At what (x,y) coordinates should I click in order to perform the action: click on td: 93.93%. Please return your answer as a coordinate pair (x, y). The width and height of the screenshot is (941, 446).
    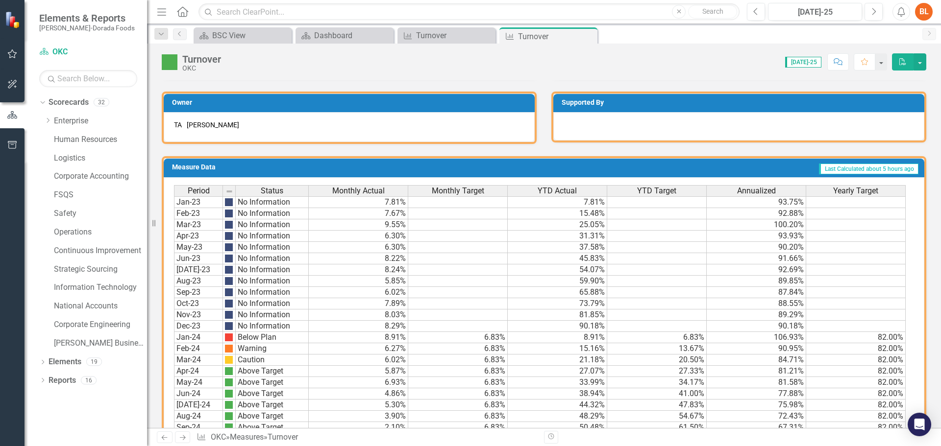
    Looking at the image, I should click on (756, 236).